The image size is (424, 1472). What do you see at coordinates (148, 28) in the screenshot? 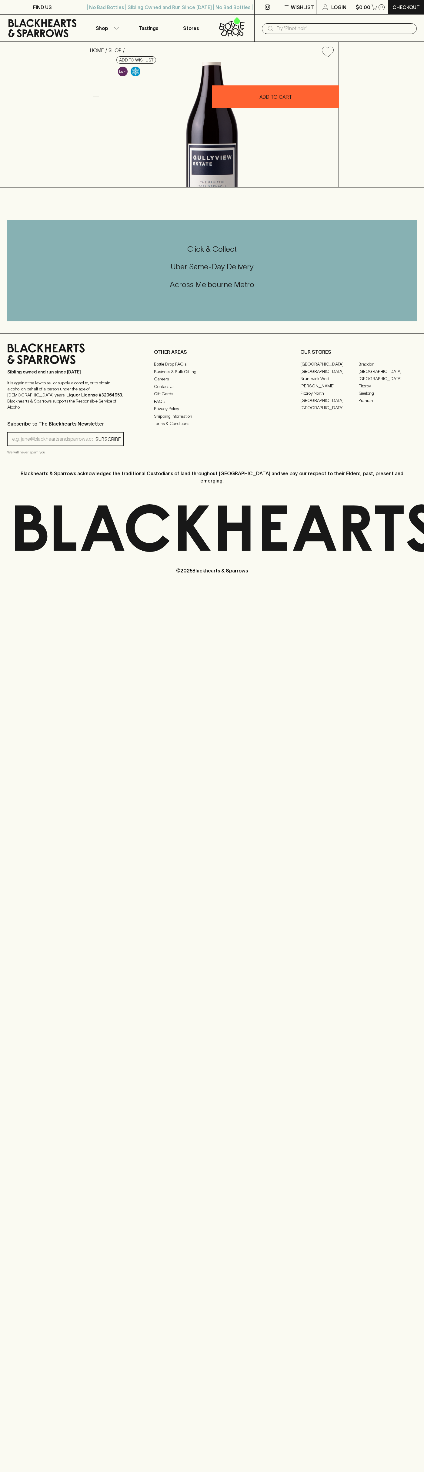
I see `a: Tastings` at bounding box center [148, 28].